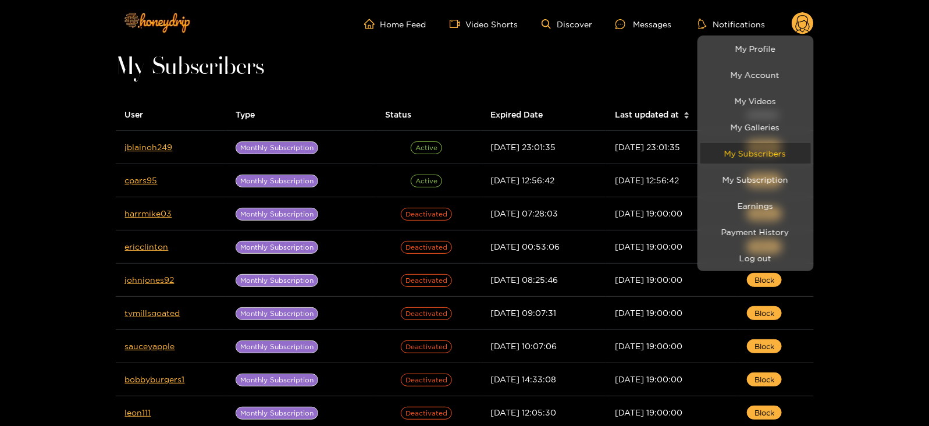 The height and width of the screenshot is (426, 929). I want to click on a: Earnings, so click(756, 205).